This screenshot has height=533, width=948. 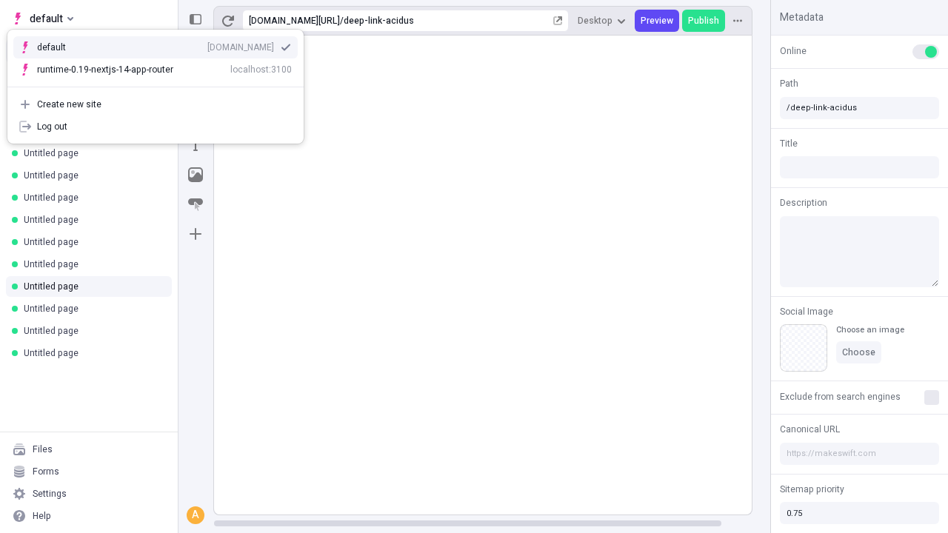 What do you see at coordinates (105, 70) in the screenshot?
I see `div: runtime-0.19-nextjs-14-app-router` at bounding box center [105, 70].